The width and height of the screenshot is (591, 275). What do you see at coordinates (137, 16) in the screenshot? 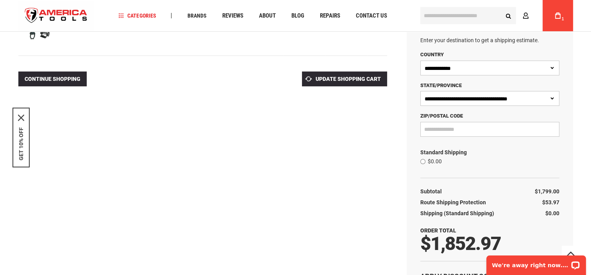
I see `a: Categories` at bounding box center [137, 16].